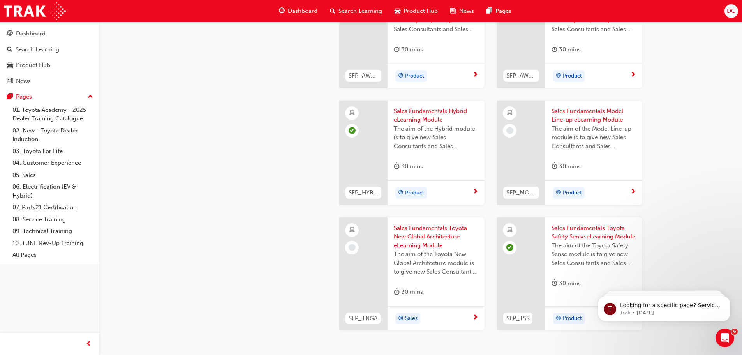 This screenshot has height=355, width=742. Describe the element at coordinates (84, 34) in the screenshot. I see `p: Message from Trak, sent 1w ago` at that location.